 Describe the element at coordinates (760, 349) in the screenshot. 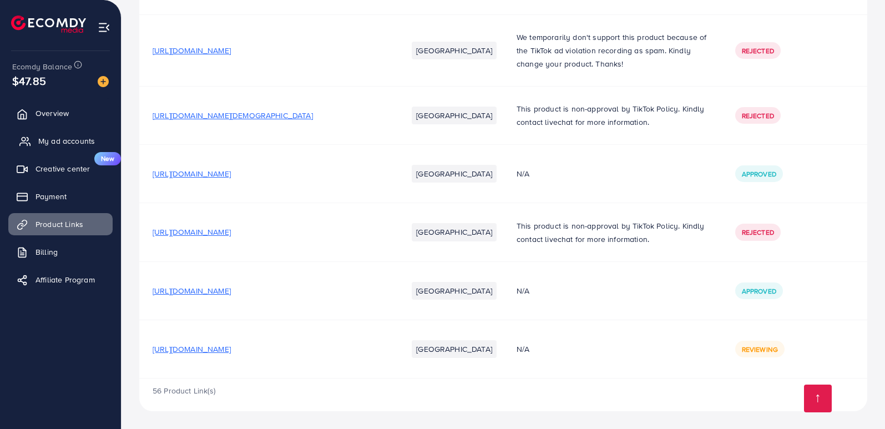

I see `span: Reviewing` at that location.